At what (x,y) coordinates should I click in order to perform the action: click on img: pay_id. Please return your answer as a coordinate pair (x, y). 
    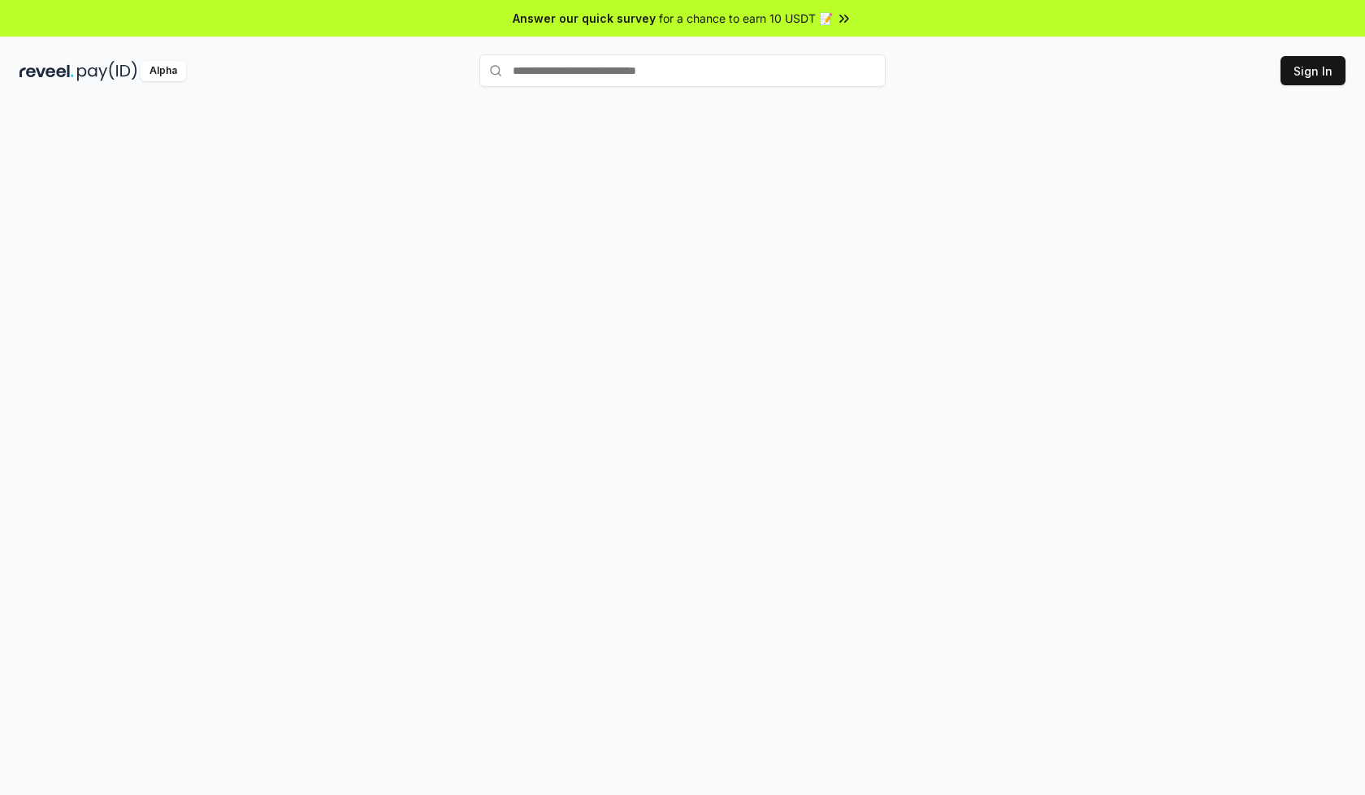
    Looking at the image, I should click on (107, 71).